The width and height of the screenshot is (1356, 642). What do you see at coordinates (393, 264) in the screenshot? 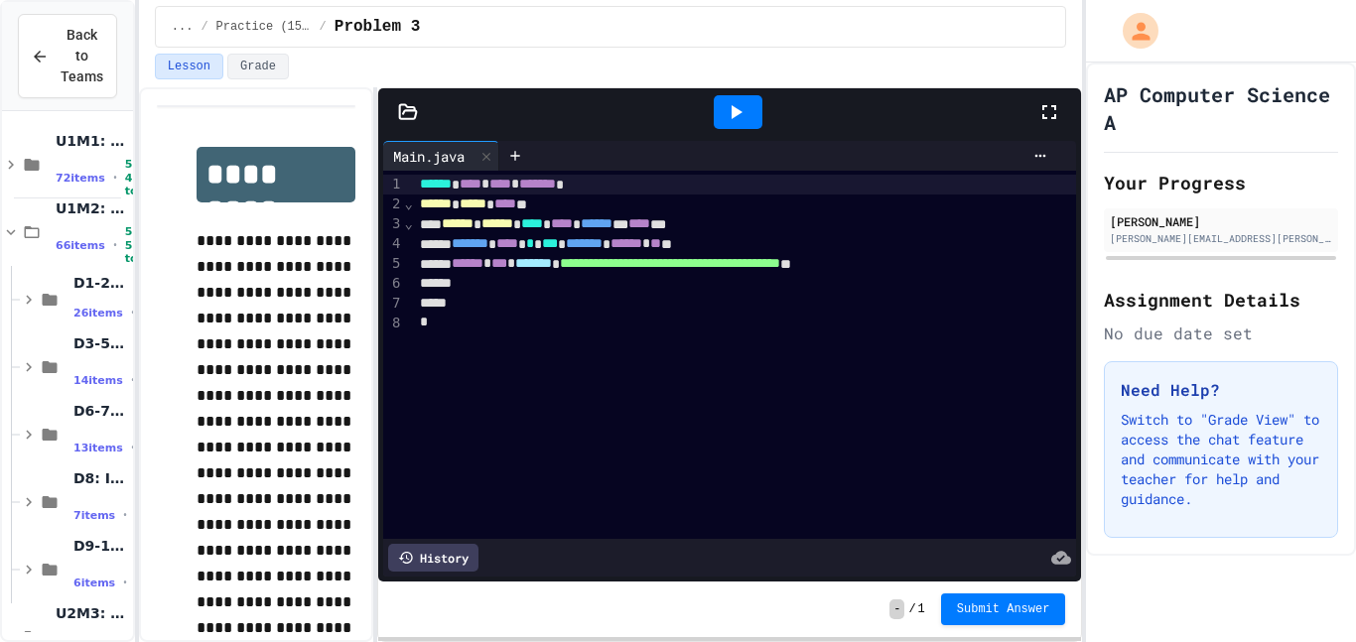
I see `div: 5` at bounding box center [393, 264].